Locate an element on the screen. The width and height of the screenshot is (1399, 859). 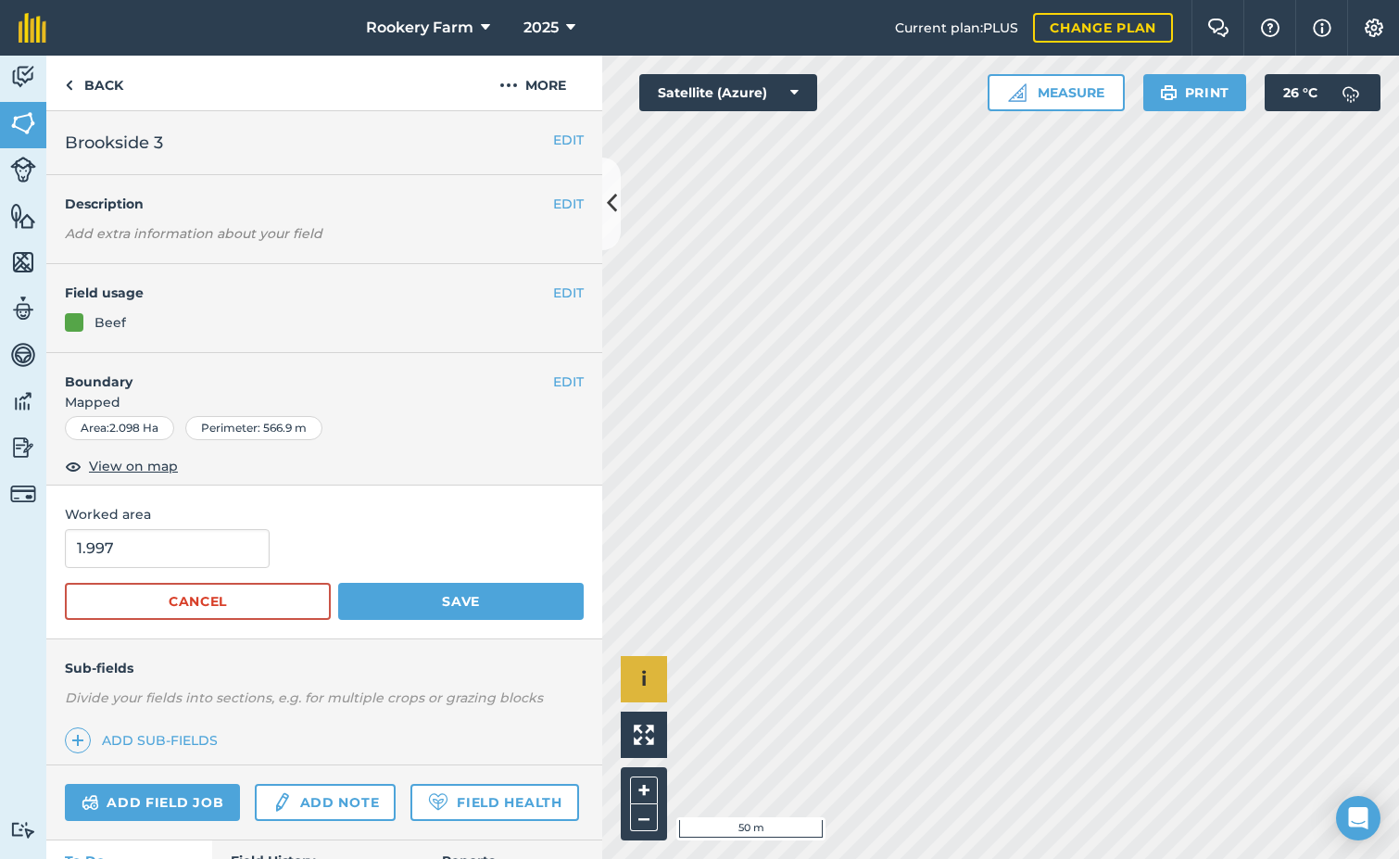
span: 26 ° C is located at coordinates (1299, 93).